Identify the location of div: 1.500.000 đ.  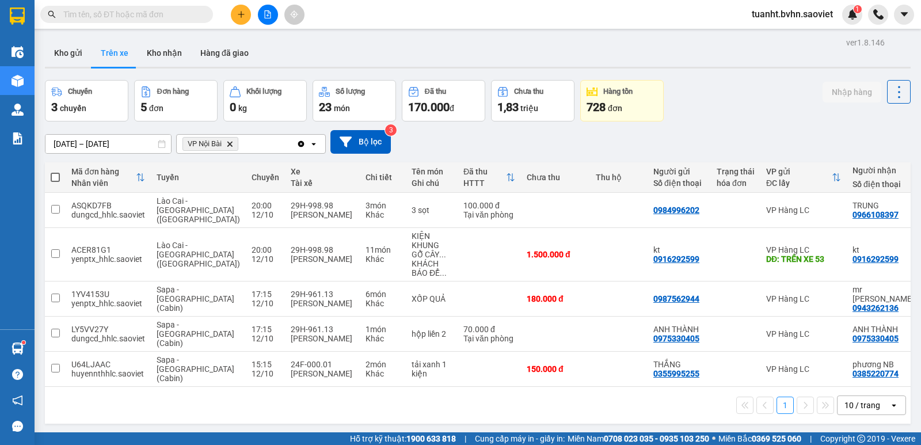
(555, 254).